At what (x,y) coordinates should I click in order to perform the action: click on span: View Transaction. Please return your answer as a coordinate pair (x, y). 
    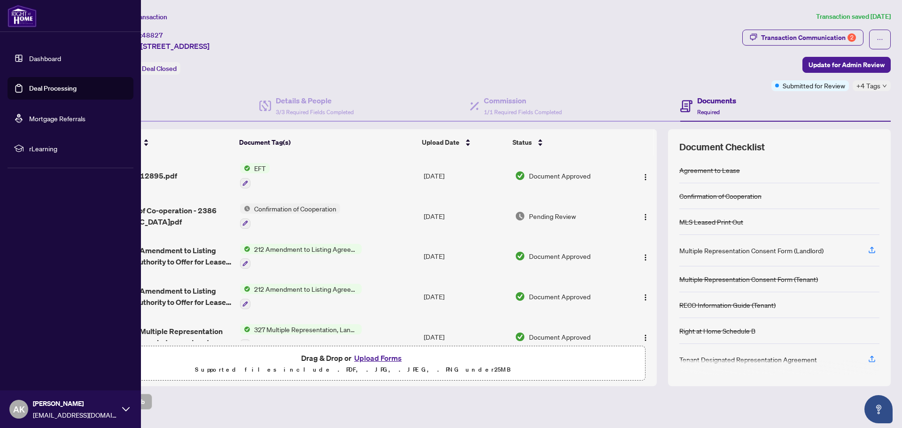
    Looking at the image, I should click on (142, 17).